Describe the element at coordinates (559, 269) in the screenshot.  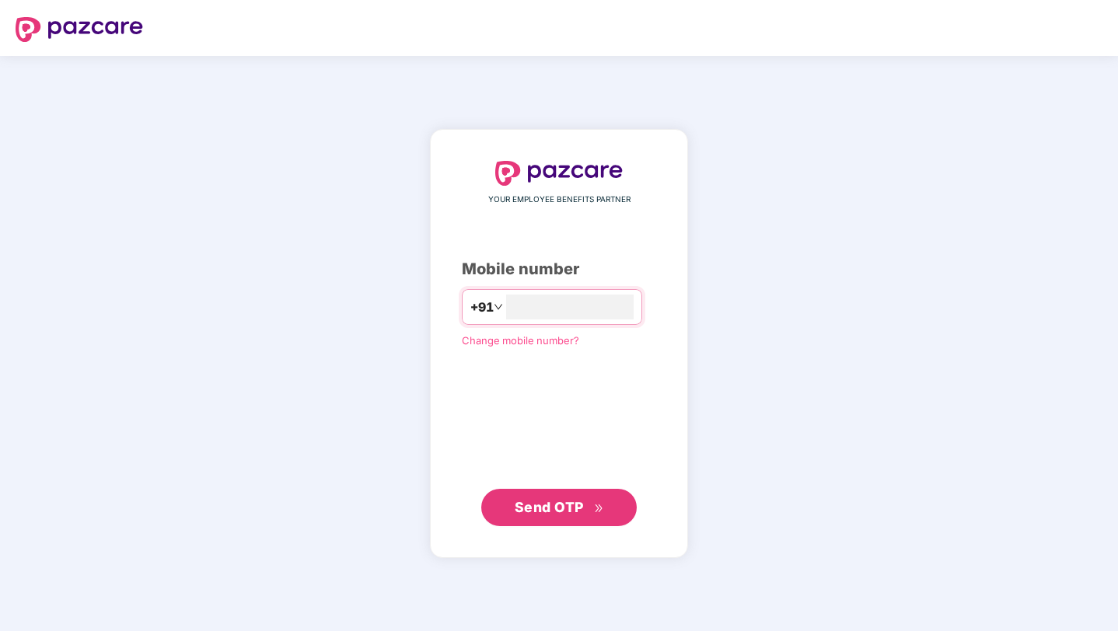
I see `div: Mobile number` at that location.